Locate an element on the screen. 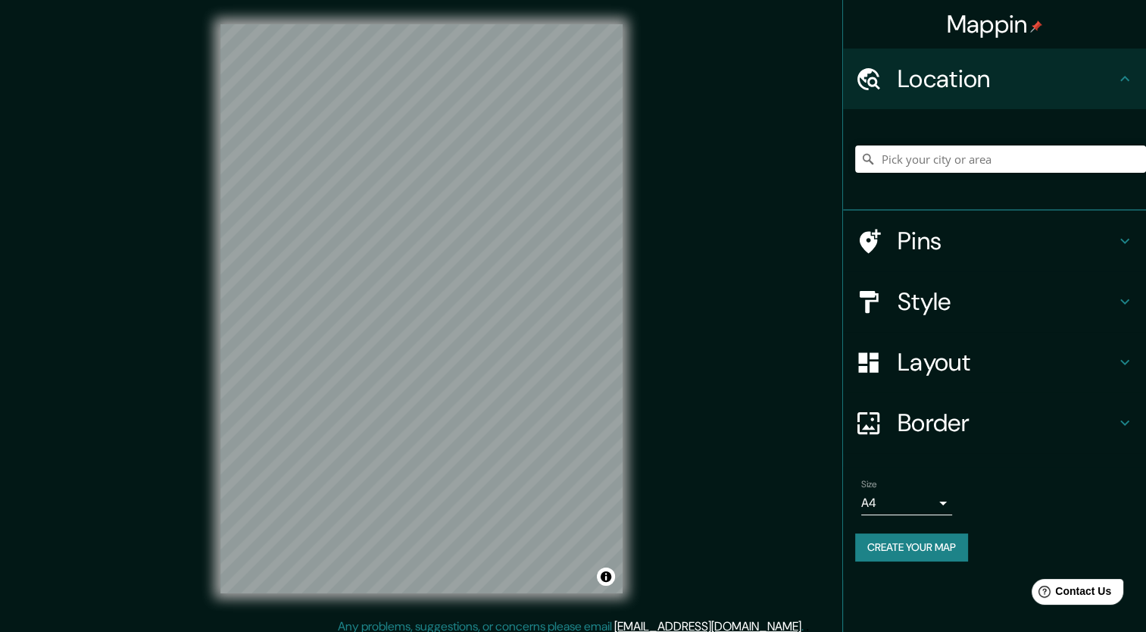  div: Layout is located at coordinates (995, 362).